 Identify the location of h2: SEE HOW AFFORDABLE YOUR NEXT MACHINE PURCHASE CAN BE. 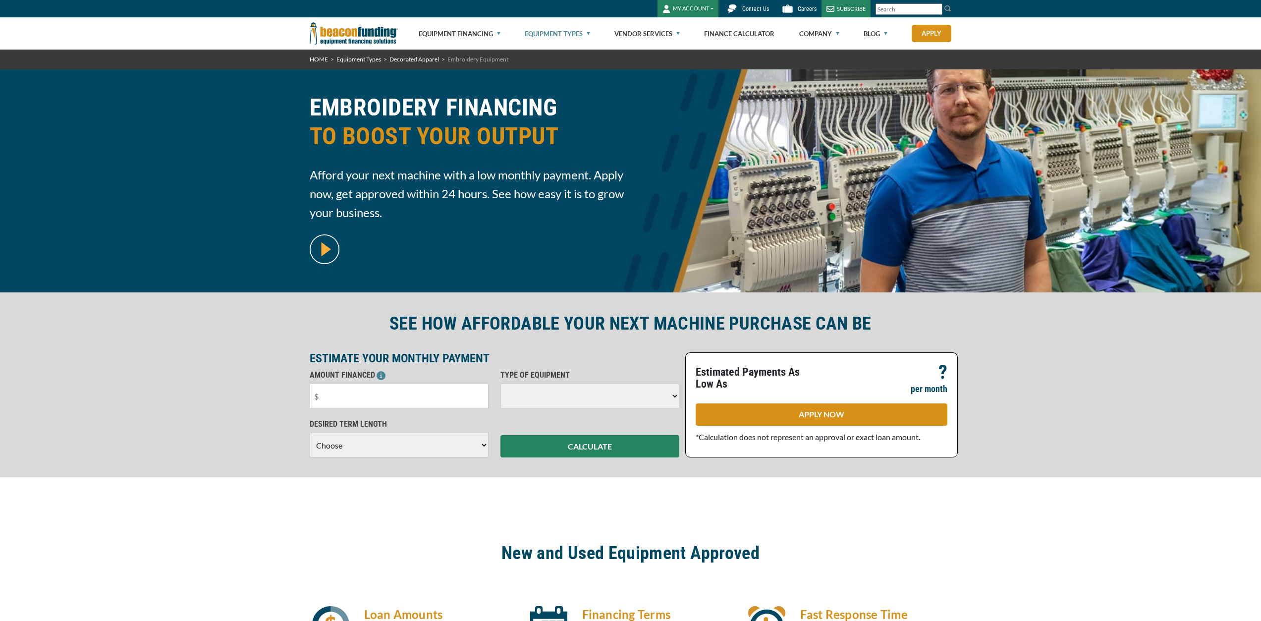
(631, 323).